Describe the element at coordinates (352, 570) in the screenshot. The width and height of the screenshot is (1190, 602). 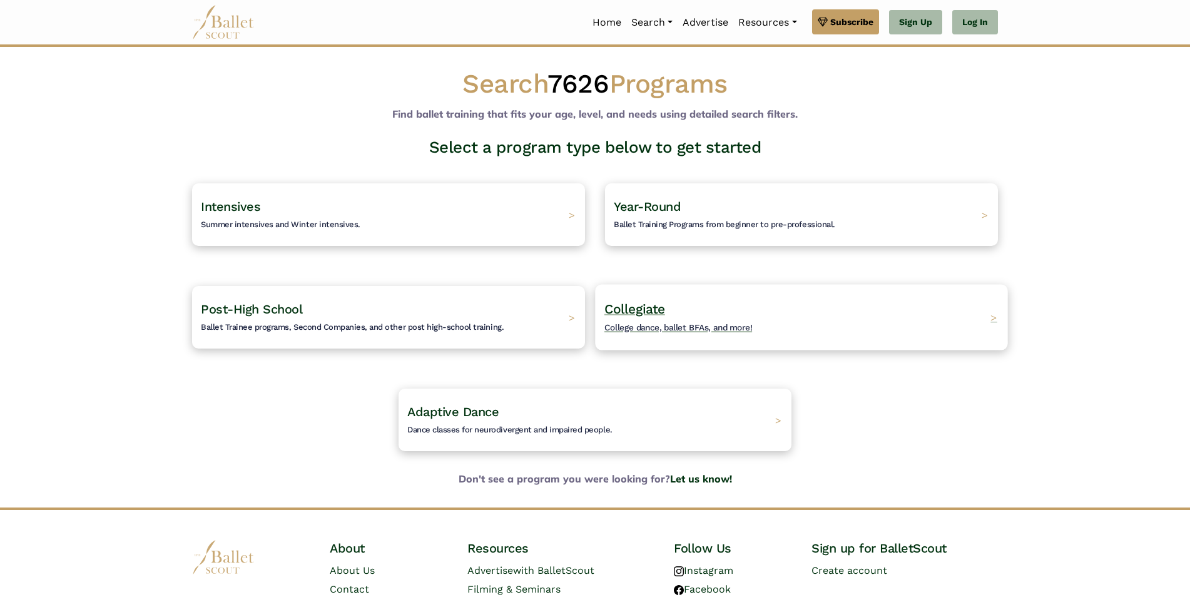
I see `a: About Us` at that location.